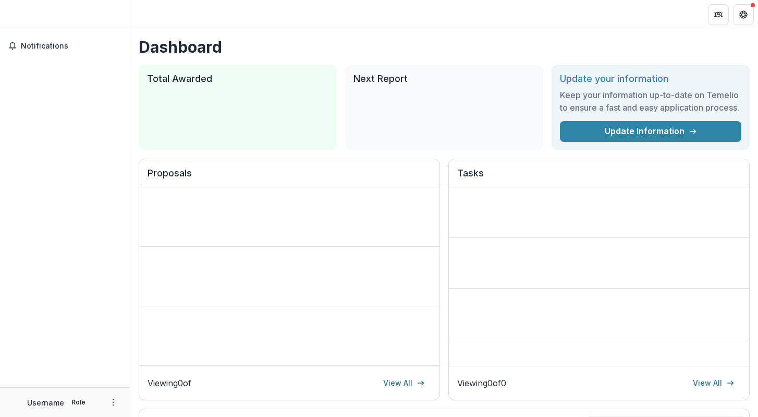 This screenshot has height=417, width=758. I want to click on h2: Update your information, so click(651, 79).